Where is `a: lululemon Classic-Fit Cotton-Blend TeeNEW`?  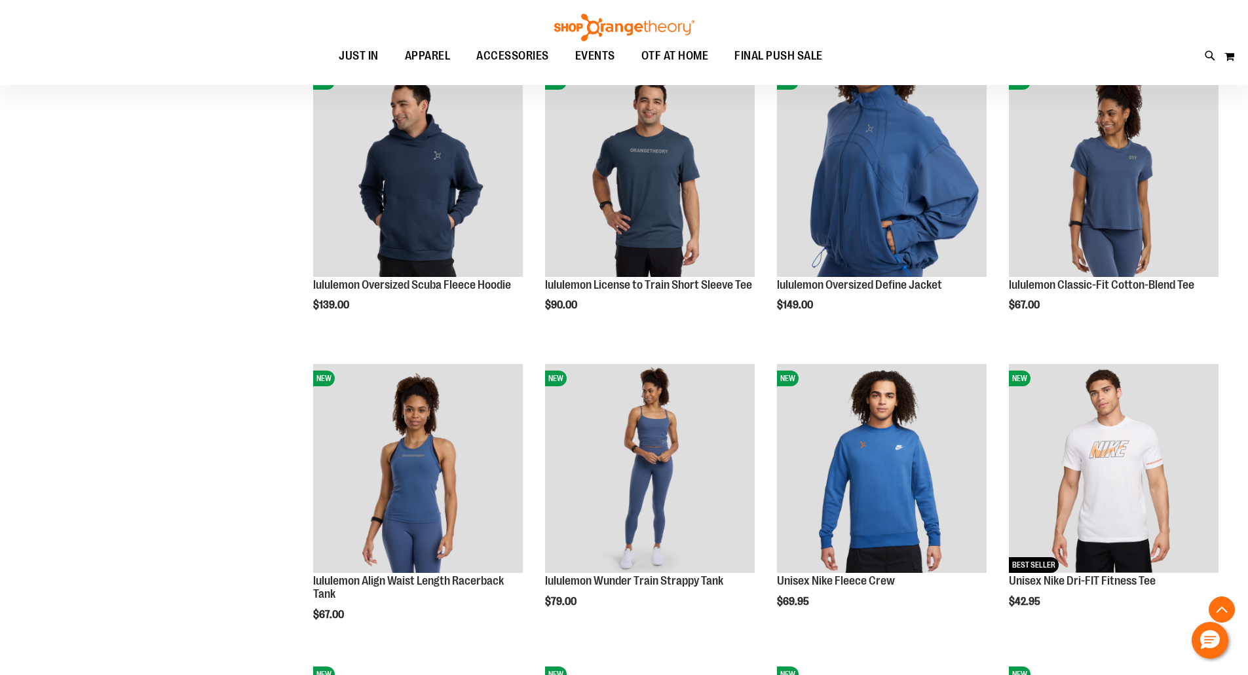 a: lululemon Classic-Fit Cotton-Blend TeeNEW is located at coordinates (1114, 173).